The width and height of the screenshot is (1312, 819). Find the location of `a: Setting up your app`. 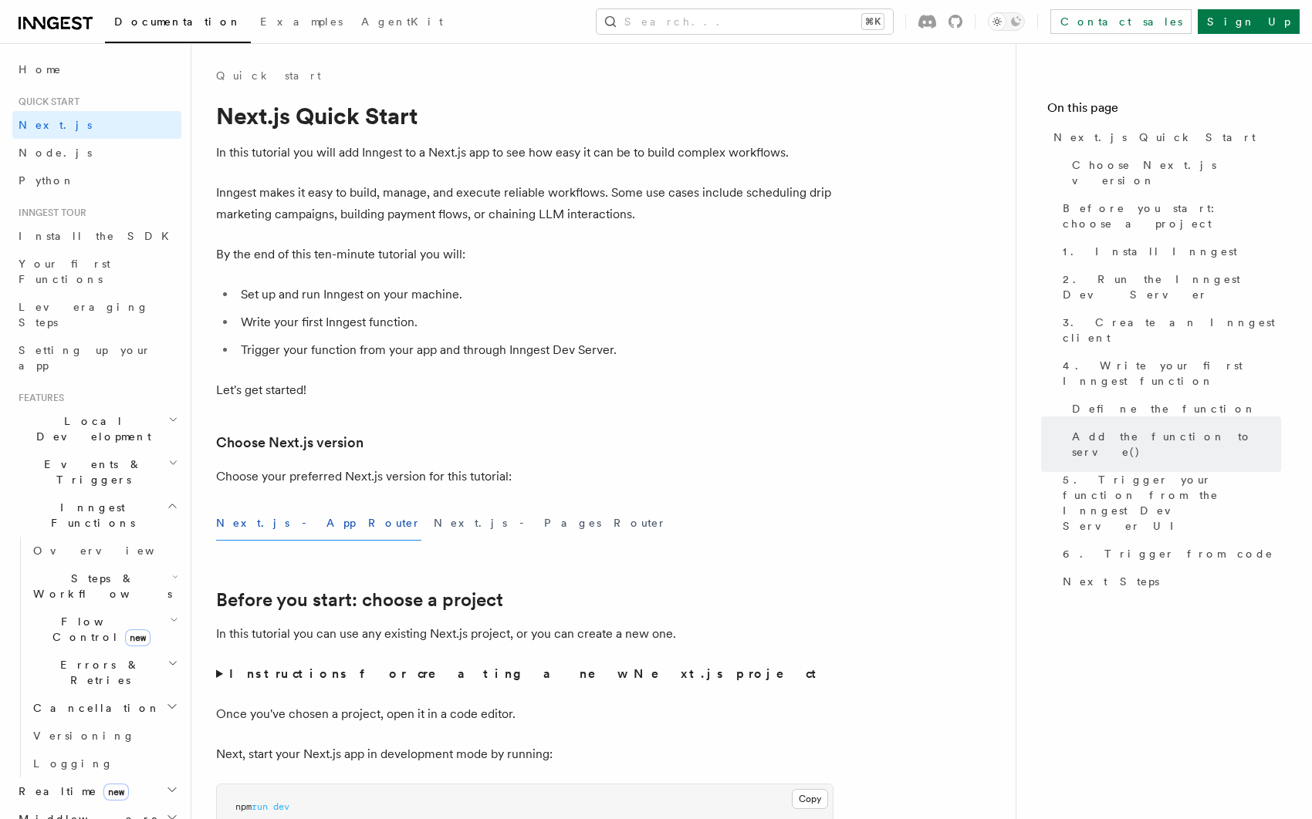

a: Setting up your app is located at coordinates (96, 358).